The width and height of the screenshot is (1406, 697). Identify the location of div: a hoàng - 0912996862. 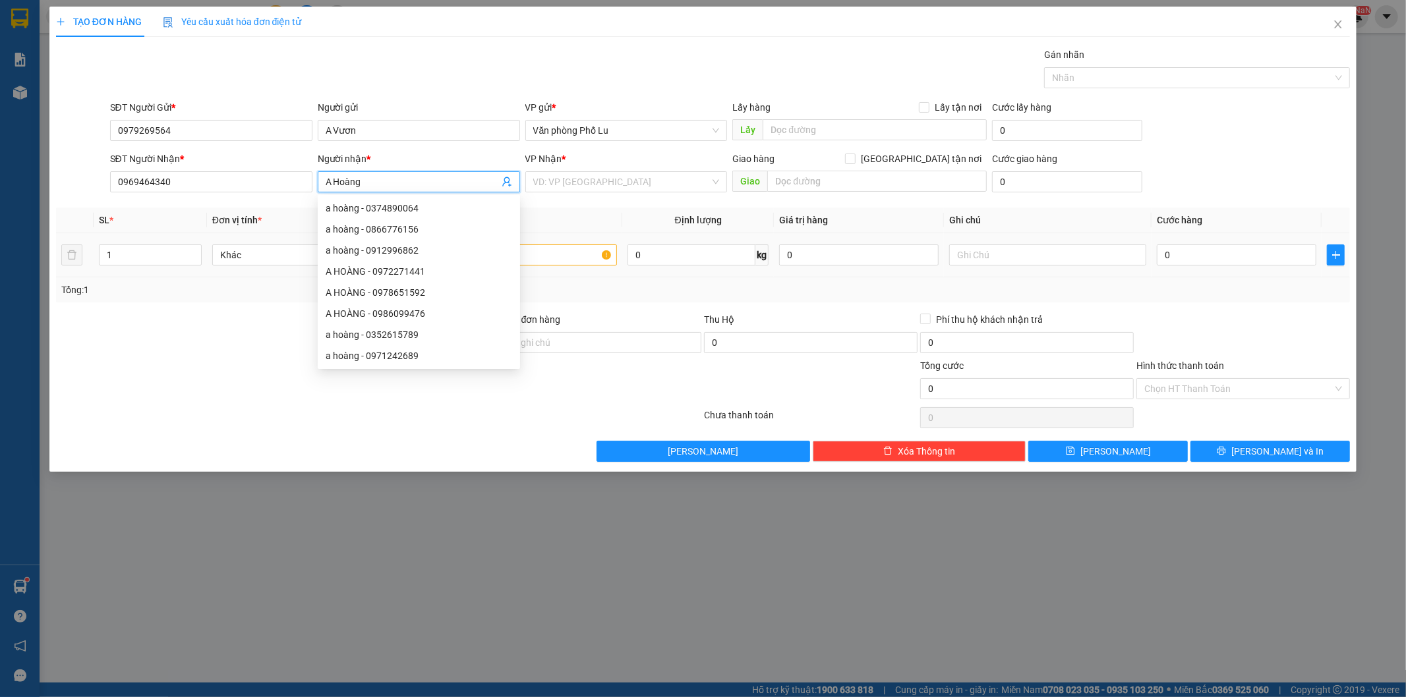
(419, 250).